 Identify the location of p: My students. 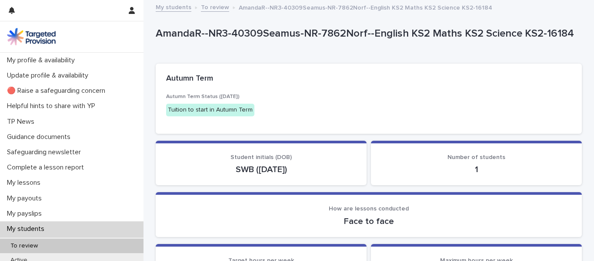
(27, 228).